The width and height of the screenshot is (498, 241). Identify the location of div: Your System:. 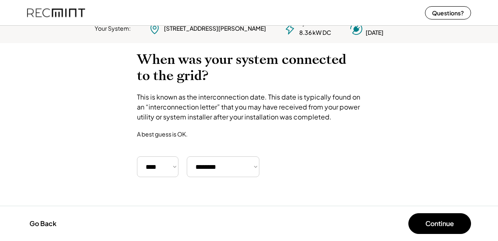
(112, 29).